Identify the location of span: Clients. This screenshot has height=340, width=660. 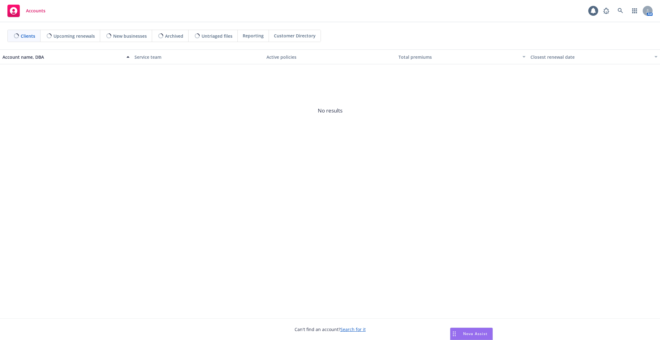
(28, 36).